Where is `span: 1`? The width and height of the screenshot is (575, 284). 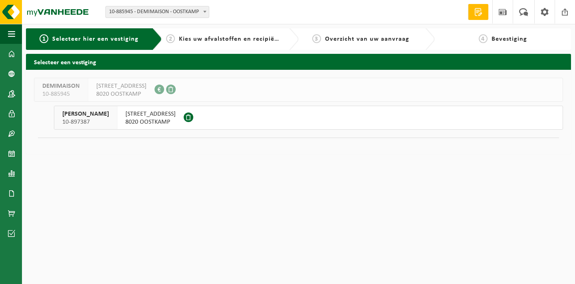
span: 1 is located at coordinates (44, 39).